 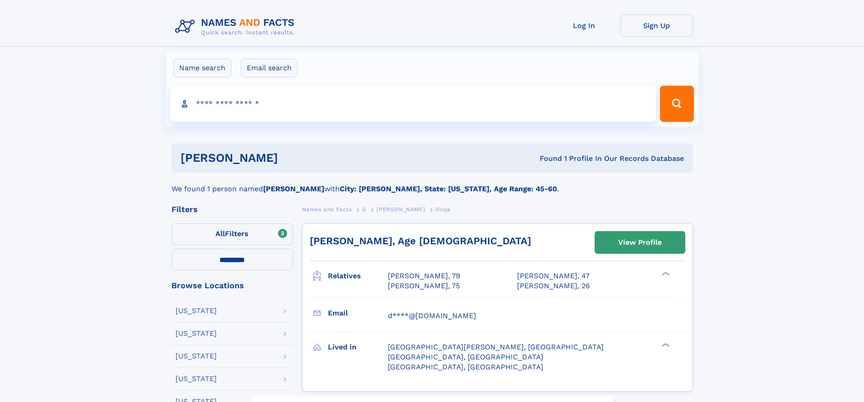 What do you see at coordinates (232, 235) in the screenshot?
I see `label: Filters` at bounding box center [232, 235].